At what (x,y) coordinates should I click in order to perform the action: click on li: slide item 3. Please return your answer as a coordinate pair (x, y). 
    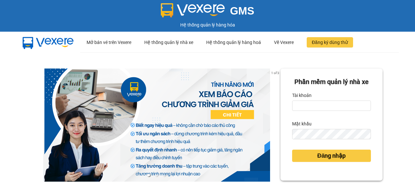
    Looking at the image, I should click on (164, 176).